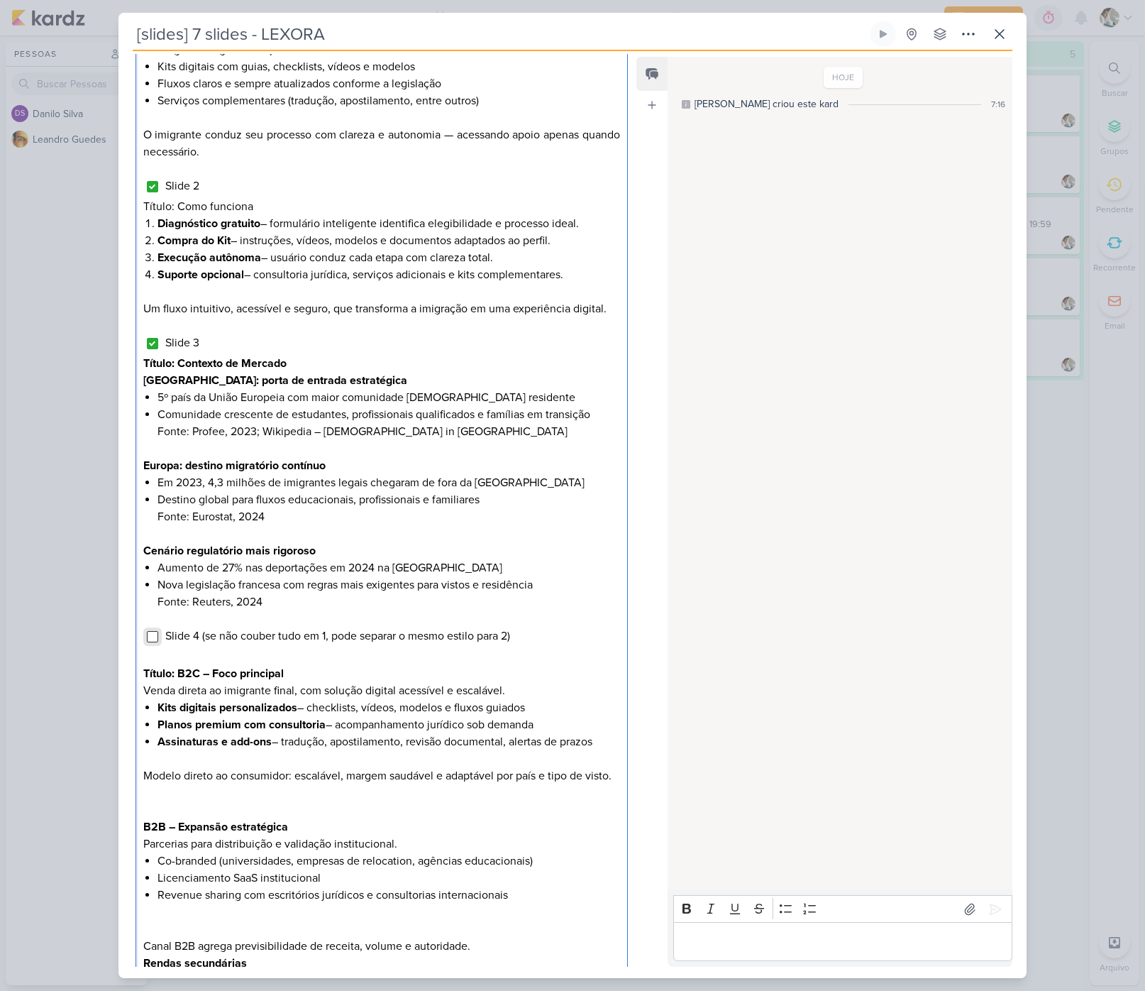 This screenshot has width=1145, height=991. What do you see at coordinates (307, 946) in the screenshot?
I see `span: Canal B2B agrega previsibilidade de receita, volume e autoridade.` at bounding box center [307, 946].